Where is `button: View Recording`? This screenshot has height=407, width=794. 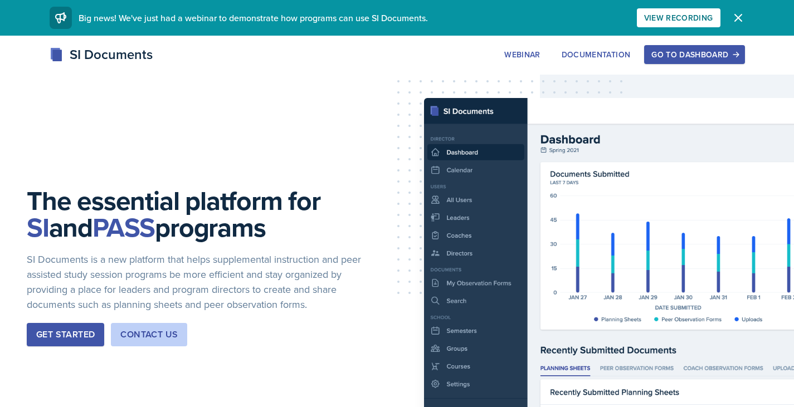 button: View Recording is located at coordinates (678, 18).